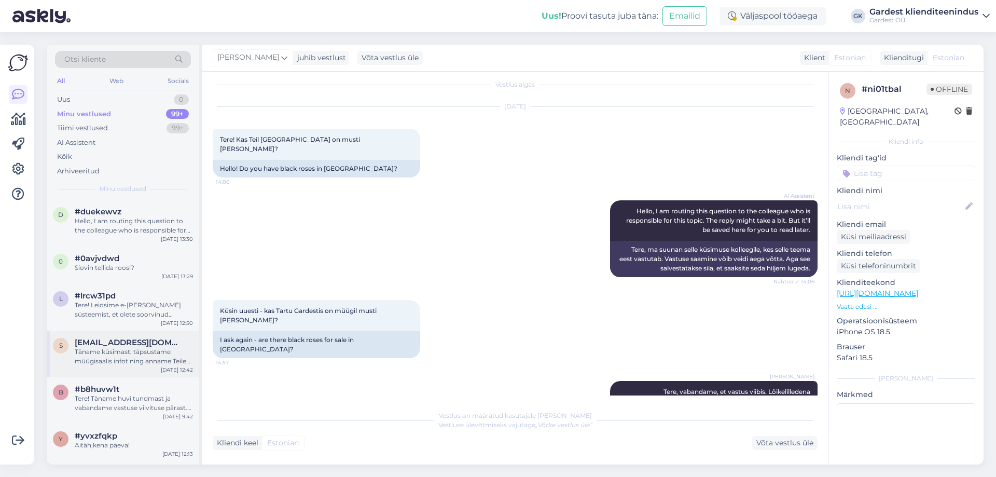  I want to click on span: #b8huvw1t, so click(97, 389).